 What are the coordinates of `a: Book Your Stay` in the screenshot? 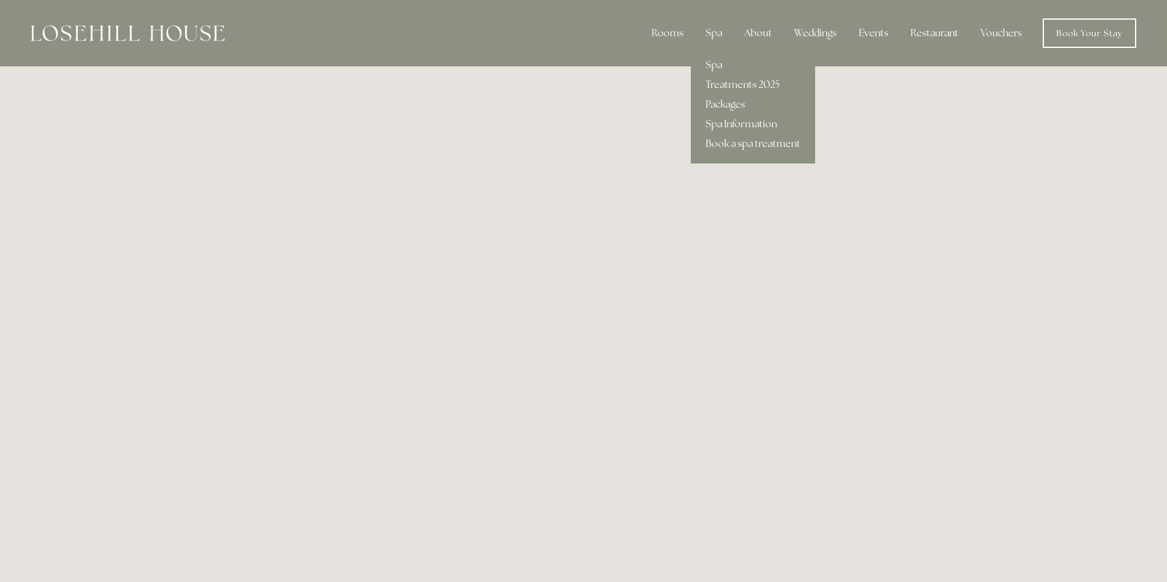 It's located at (1089, 33).